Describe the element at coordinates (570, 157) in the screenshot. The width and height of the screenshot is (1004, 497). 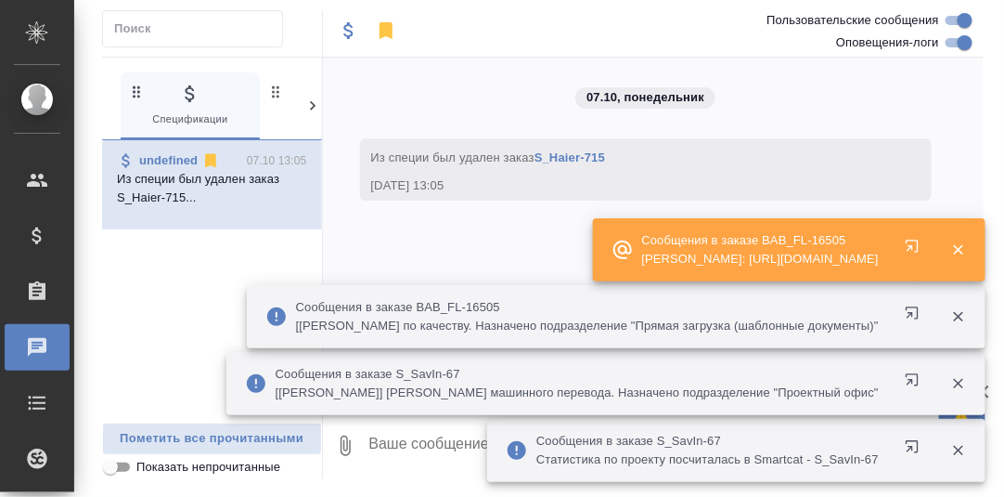
I see `a: S_Haier-715` at that location.